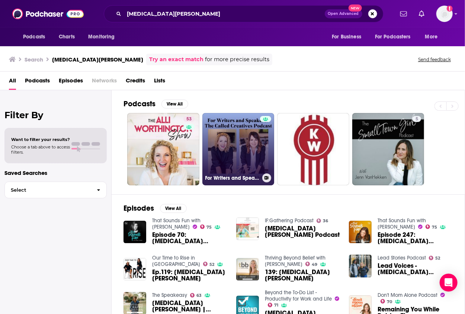 The width and height of the screenshot is (465, 314). What do you see at coordinates (55, 115) in the screenshot?
I see `h2: Filter By` at bounding box center [55, 115].